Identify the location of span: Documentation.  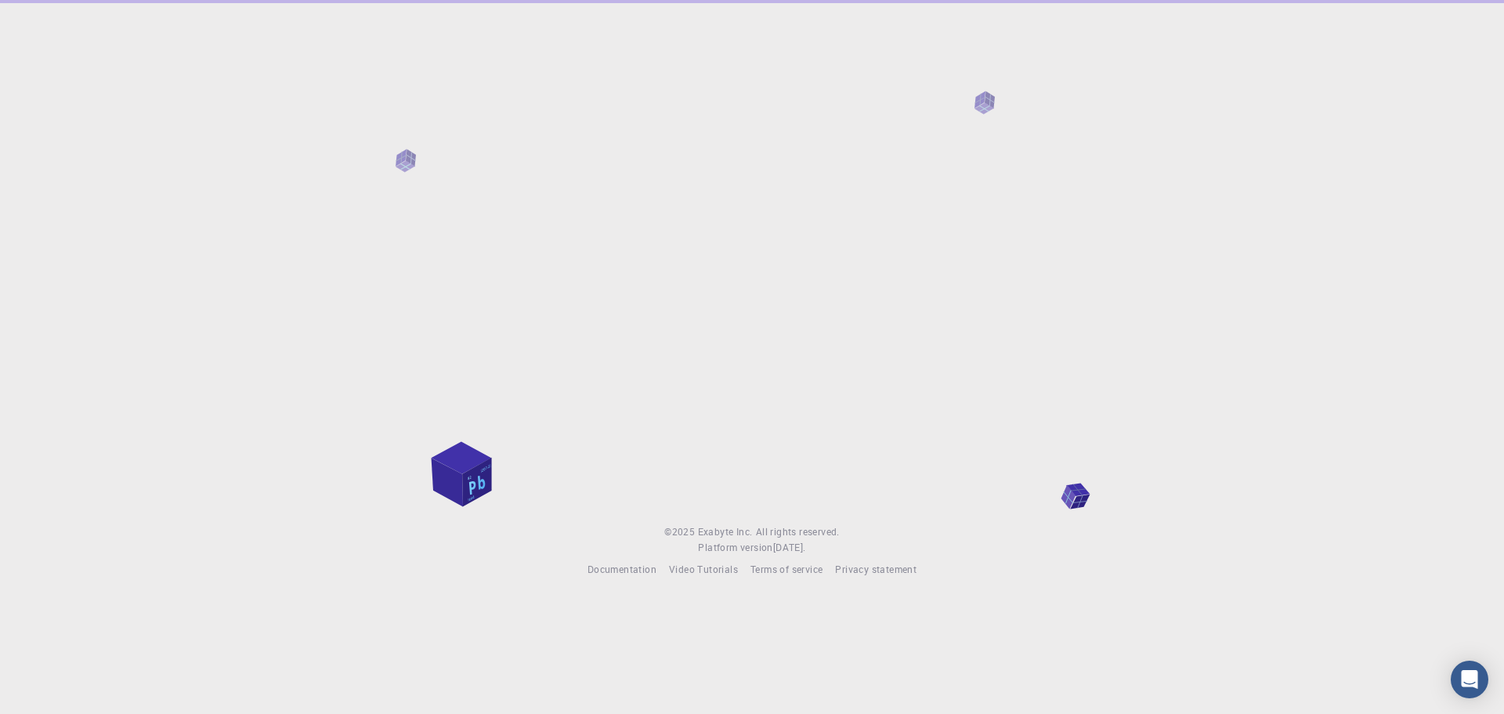
(622, 569).